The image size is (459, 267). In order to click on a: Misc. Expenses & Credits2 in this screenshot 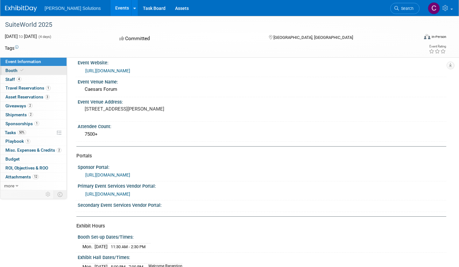, I will do `click(33, 150)`.